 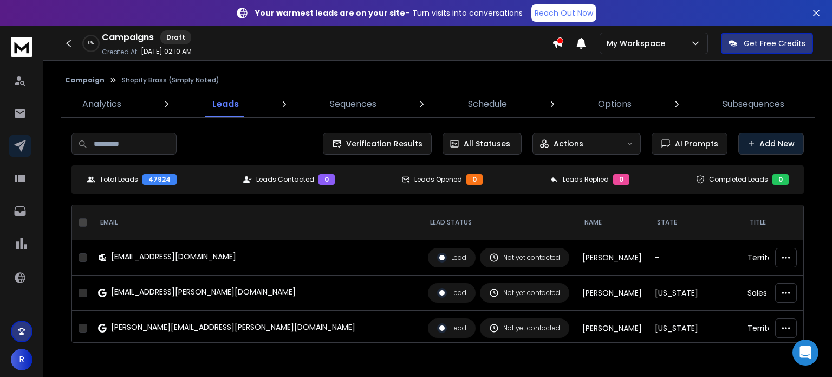 What do you see at coordinates (806, 352) in the screenshot?
I see `div: Open Intercom Messenger` at bounding box center [806, 352].